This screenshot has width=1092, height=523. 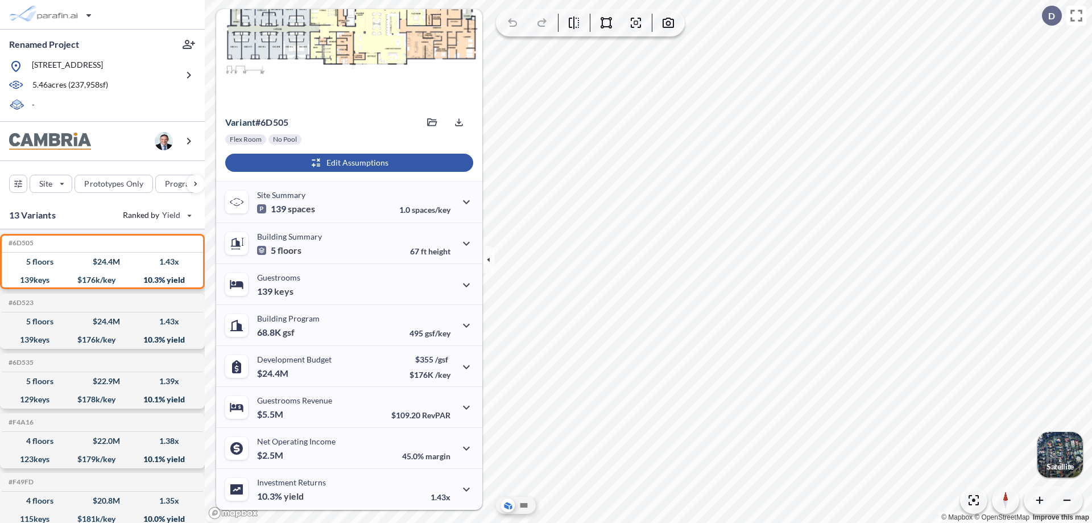 What do you see at coordinates (1060, 466) in the screenshot?
I see `p: Satellite` at bounding box center [1060, 466].